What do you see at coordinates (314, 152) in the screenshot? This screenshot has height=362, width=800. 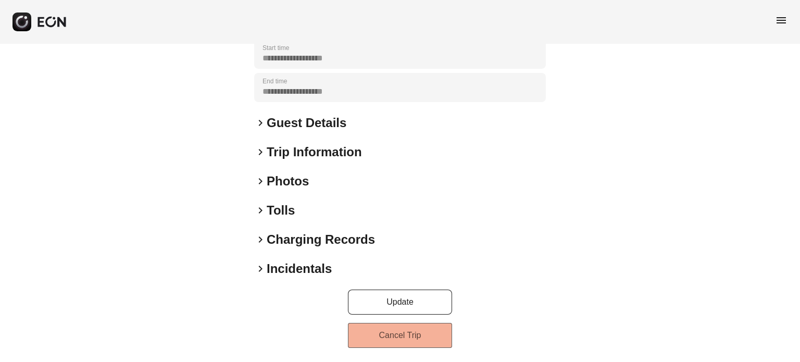 I see `h2: Trip Information` at bounding box center [314, 152].